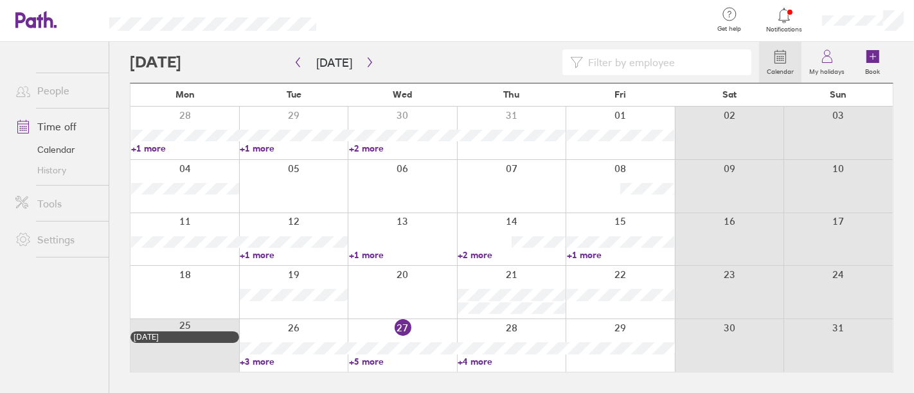 Image resolution: width=914 pixels, height=393 pixels. Describe the element at coordinates (729, 94) in the screenshot. I see `span: Sat` at that location.